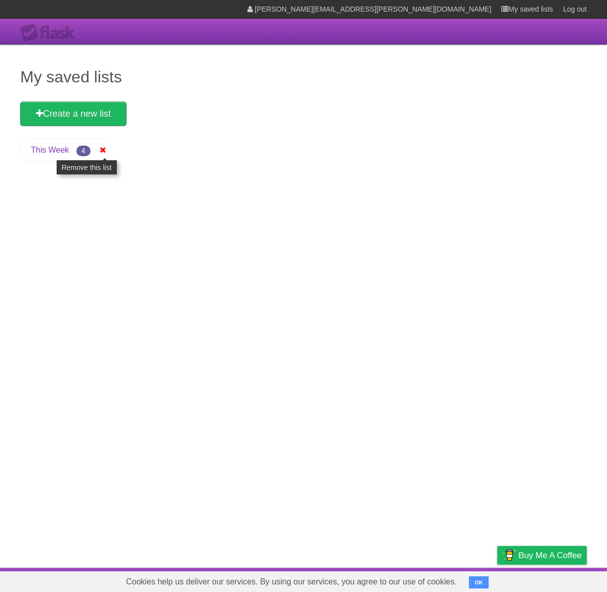  I want to click on a: Buy me a coffee, so click(542, 555).